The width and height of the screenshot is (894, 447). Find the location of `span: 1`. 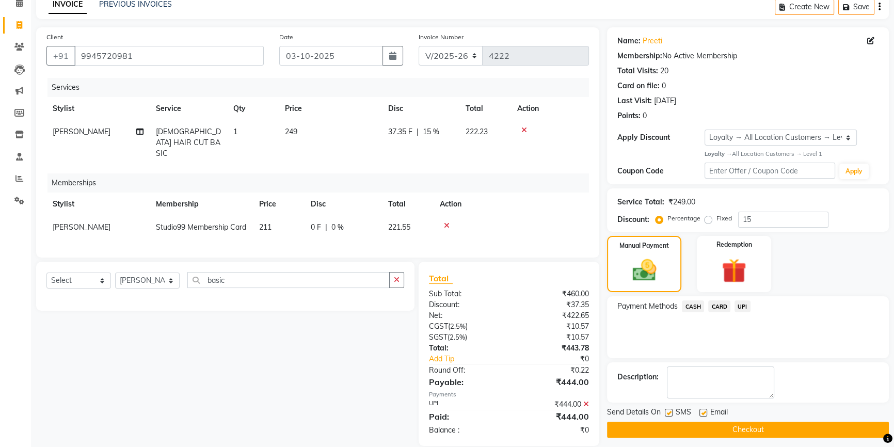

span: 1 is located at coordinates (235, 132).